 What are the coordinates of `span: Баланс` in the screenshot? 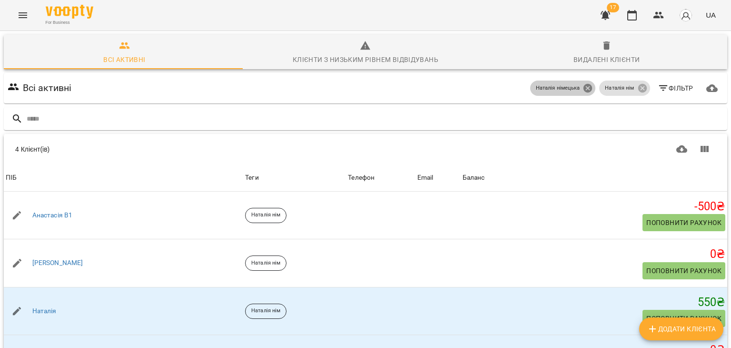 It's located at (594, 178).